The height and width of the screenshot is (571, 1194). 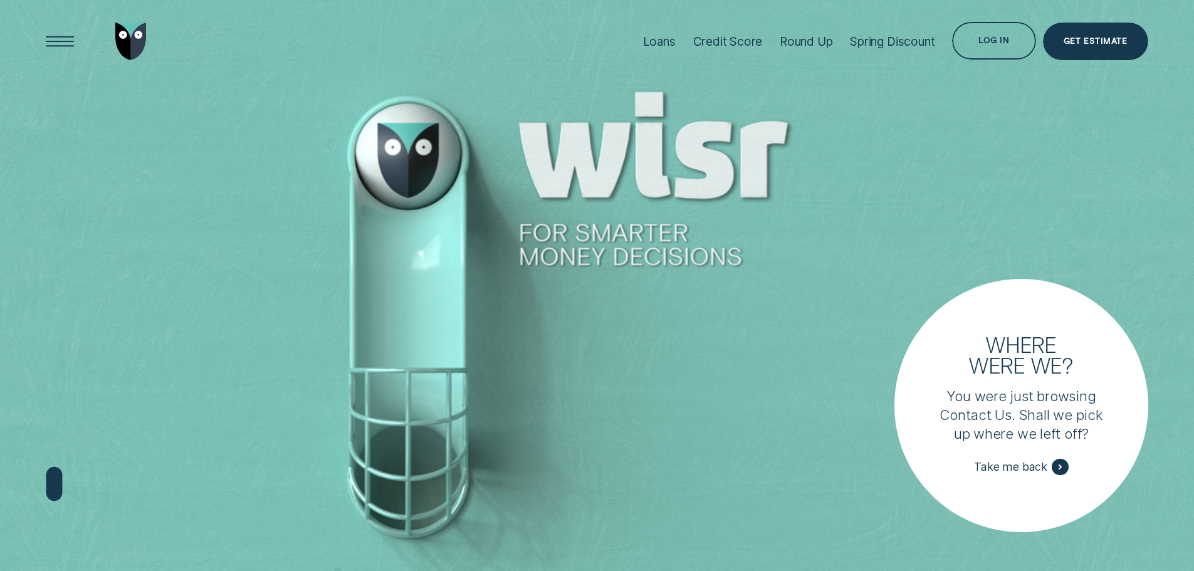 What do you see at coordinates (659, 41) in the screenshot?
I see `div: Loans` at bounding box center [659, 41].